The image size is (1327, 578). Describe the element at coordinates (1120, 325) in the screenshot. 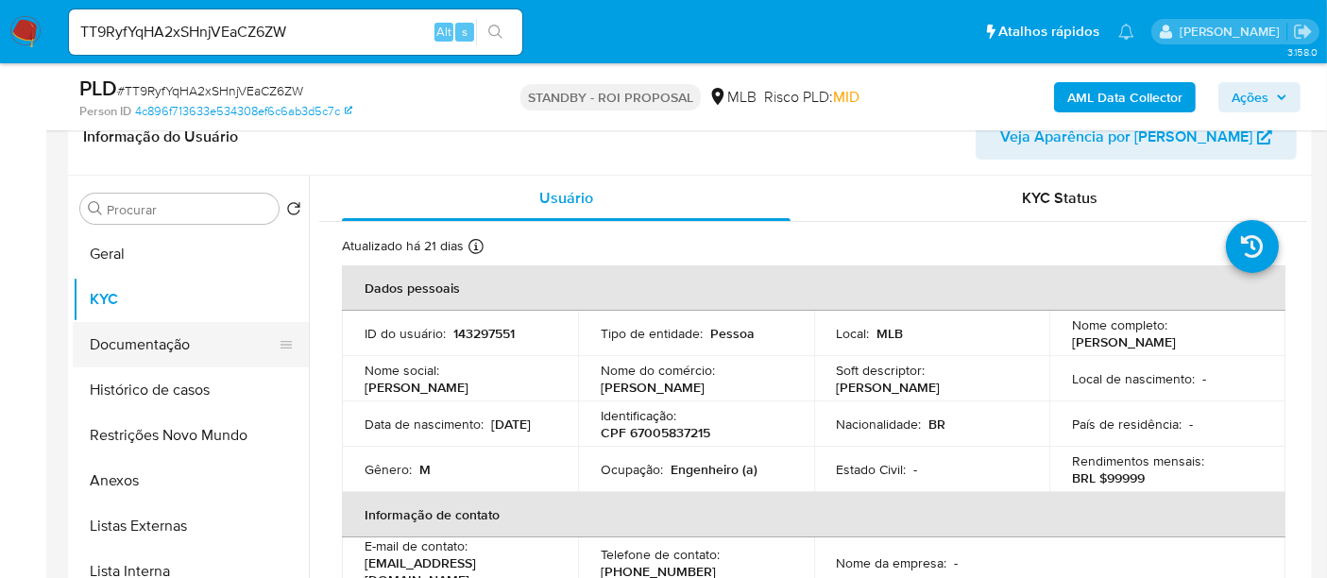

I see `p: Nome completo :` at that location.